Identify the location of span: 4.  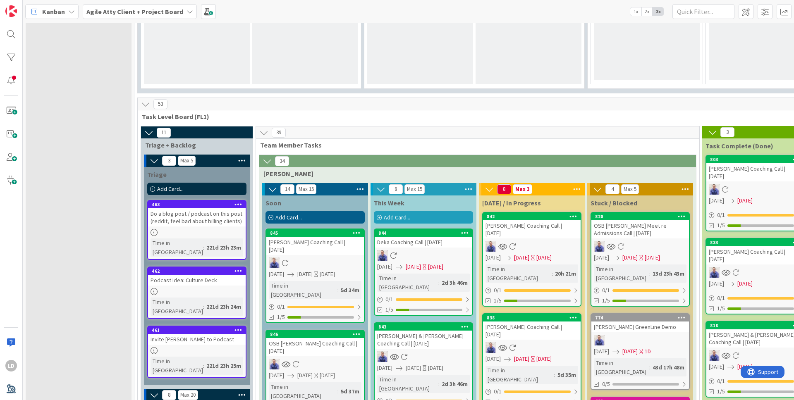
(612, 189).